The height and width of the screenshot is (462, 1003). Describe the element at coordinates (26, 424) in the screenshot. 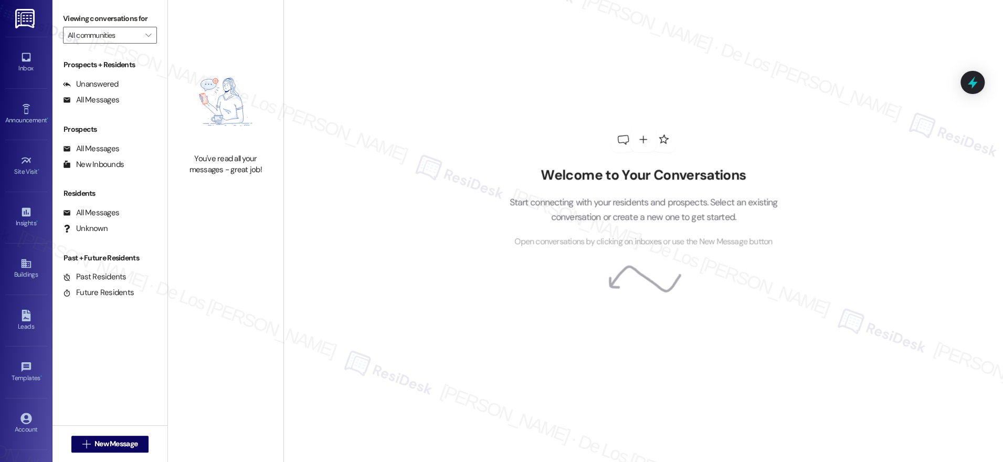

I see `a: Account` at that location.